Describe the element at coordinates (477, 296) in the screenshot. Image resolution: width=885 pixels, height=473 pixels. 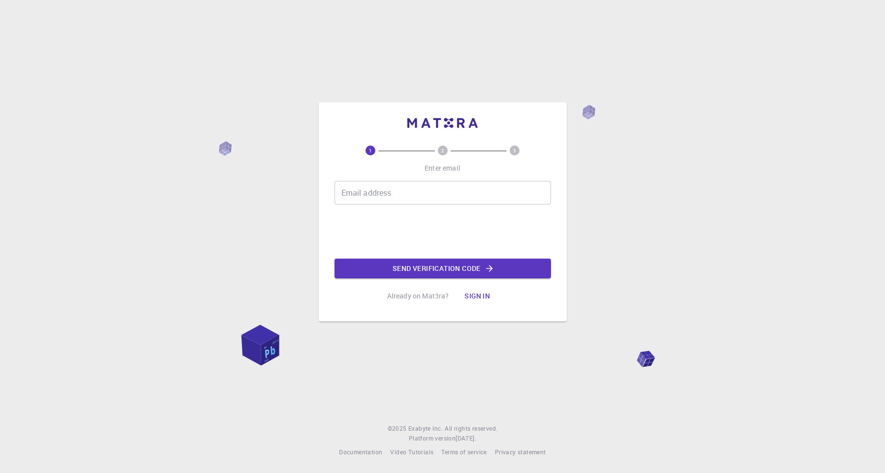
I see `a: Sign in` at that location.